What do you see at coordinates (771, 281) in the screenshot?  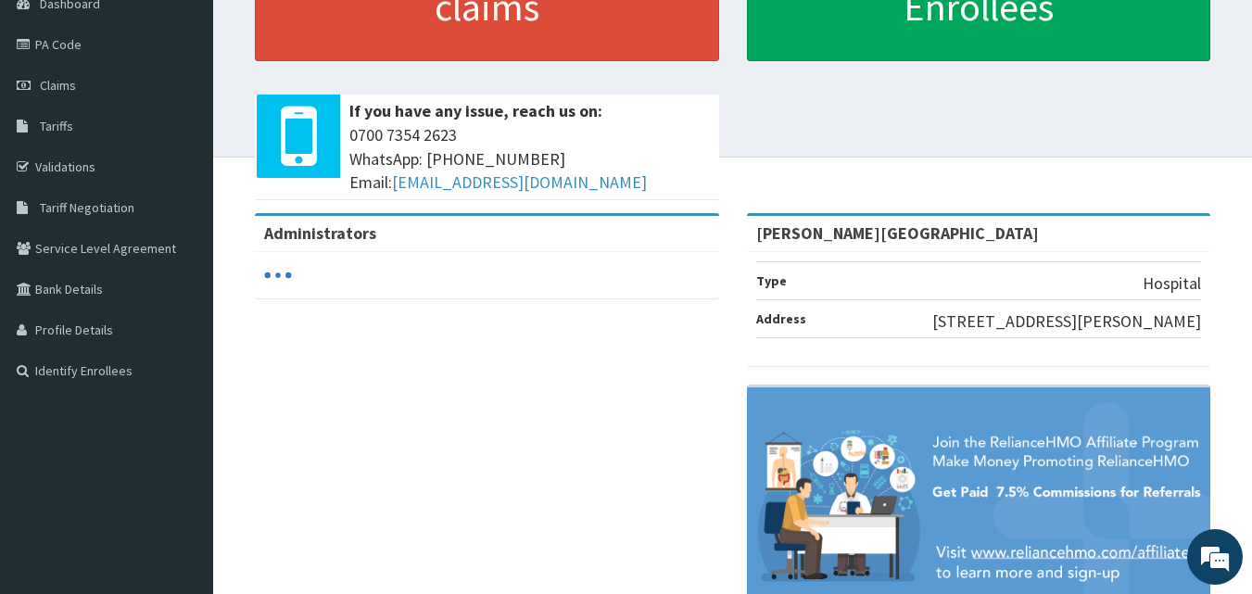 I see `b: Type` at bounding box center [771, 281].